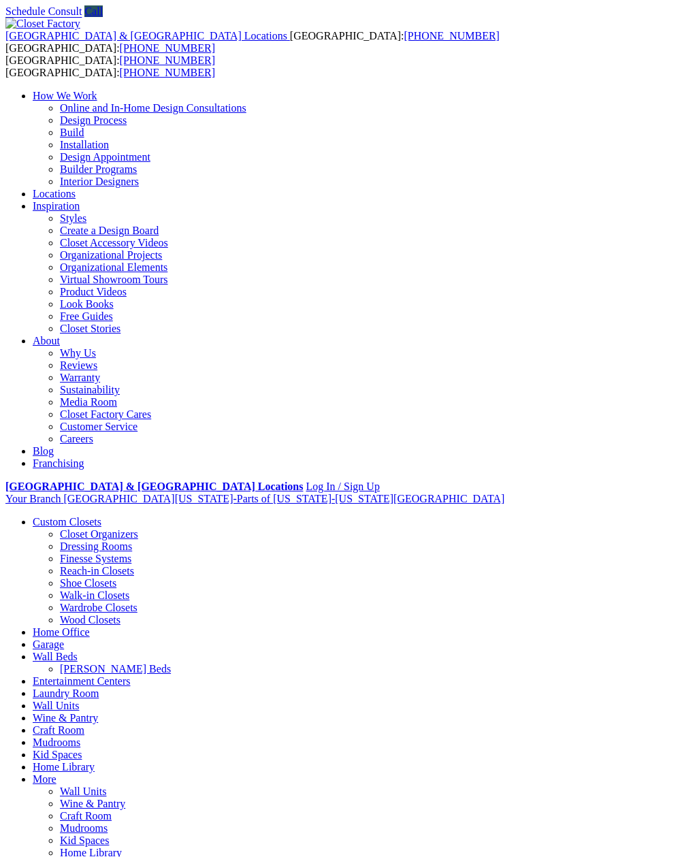  What do you see at coordinates (63, 767) in the screenshot?
I see `a: Home Library` at bounding box center [63, 767].